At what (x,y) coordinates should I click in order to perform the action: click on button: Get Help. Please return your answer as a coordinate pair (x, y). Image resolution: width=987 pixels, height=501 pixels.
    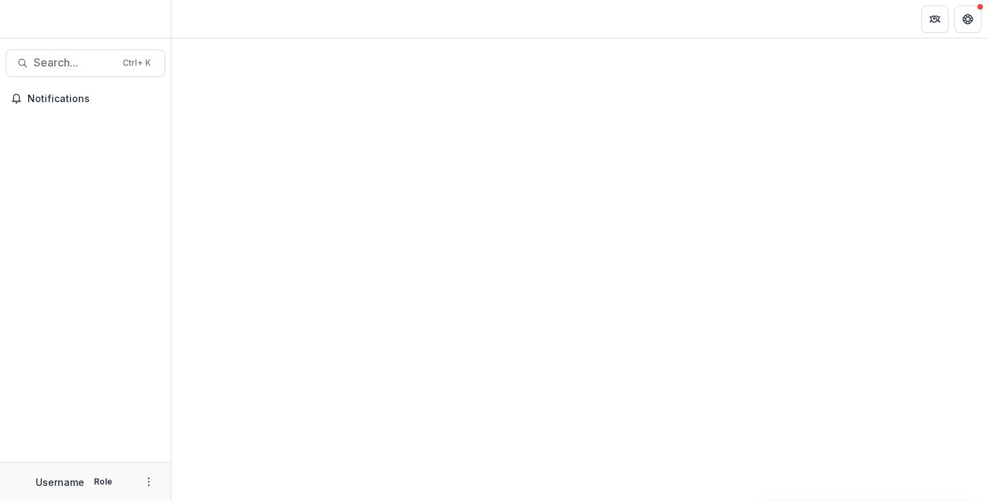
    Looking at the image, I should click on (968, 19).